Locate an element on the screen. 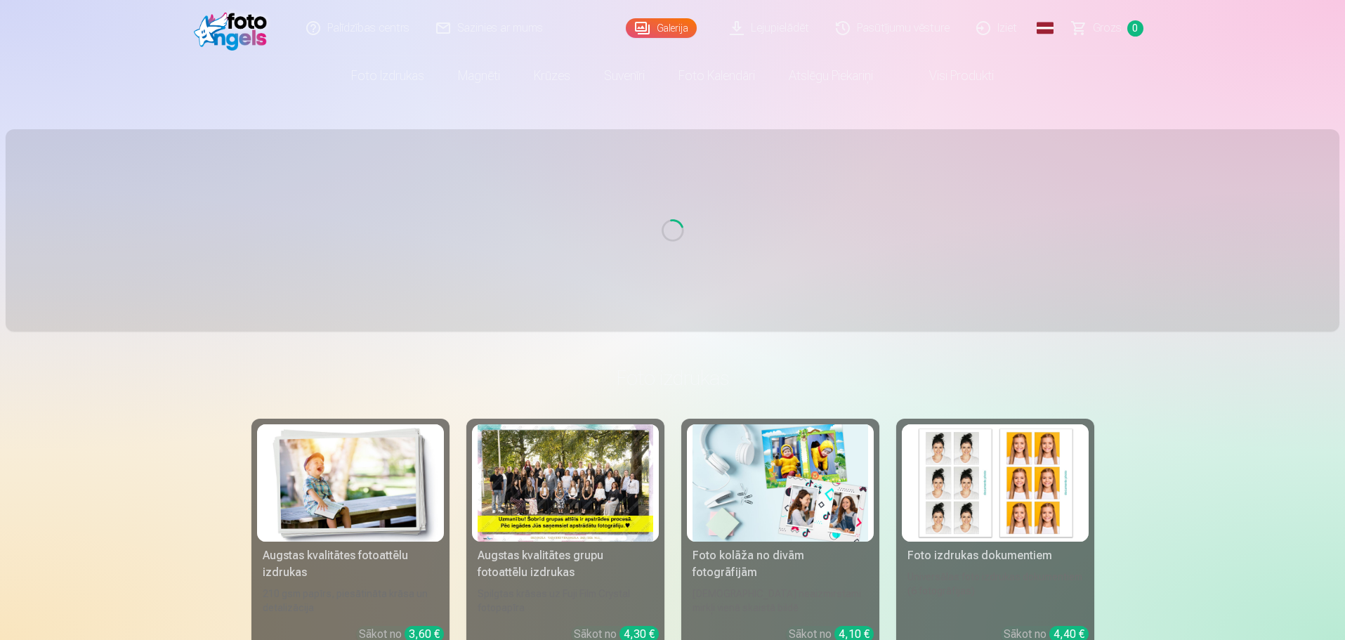  div: Augstas kvalitātes fotoattēlu izdrukas is located at coordinates (350, 564).